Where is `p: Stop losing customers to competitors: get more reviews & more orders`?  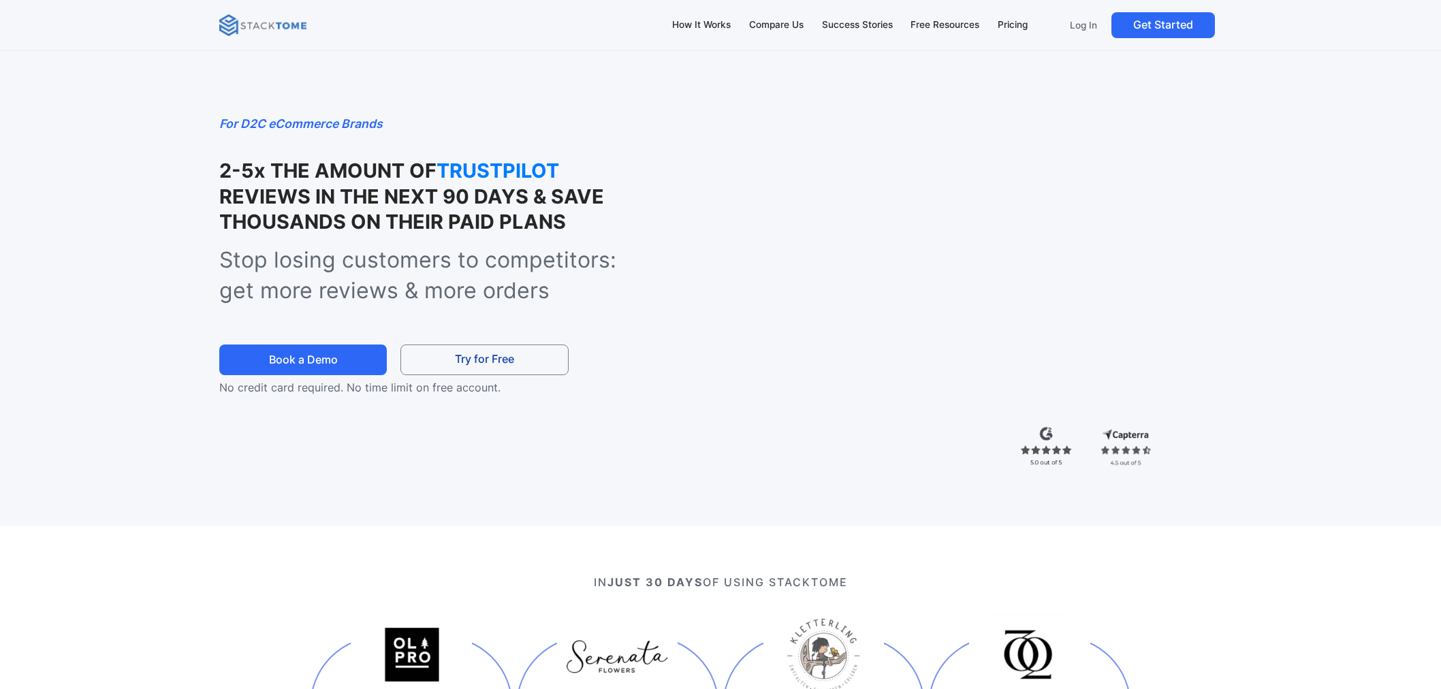
p: Stop losing customers to competitors: get more reviews & more orders is located at coordinates (434, 276).